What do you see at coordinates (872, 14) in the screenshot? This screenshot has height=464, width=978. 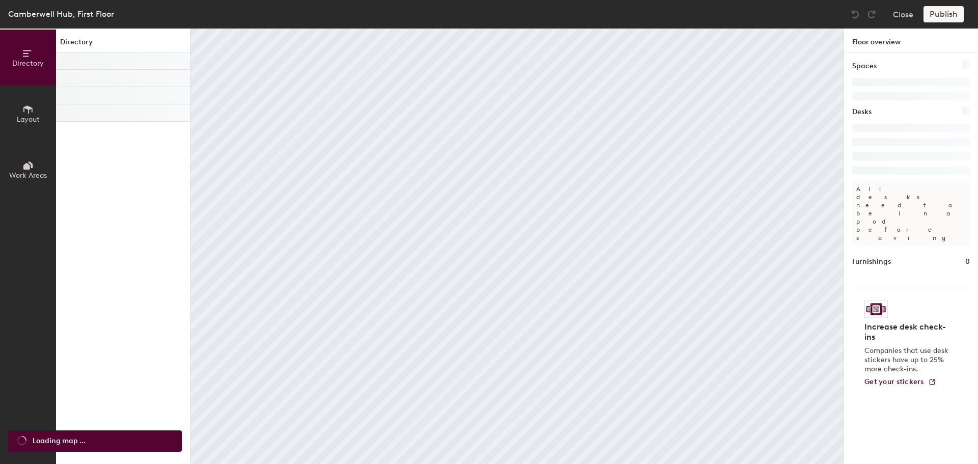 I see `img: Redo` at bounding box center [872, 14].